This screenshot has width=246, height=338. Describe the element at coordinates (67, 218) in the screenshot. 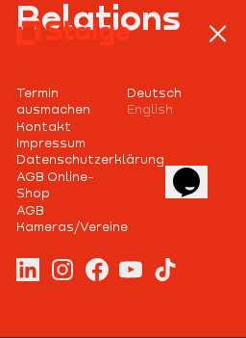

I see `a: AGB Kameras/Vereine` at that location.